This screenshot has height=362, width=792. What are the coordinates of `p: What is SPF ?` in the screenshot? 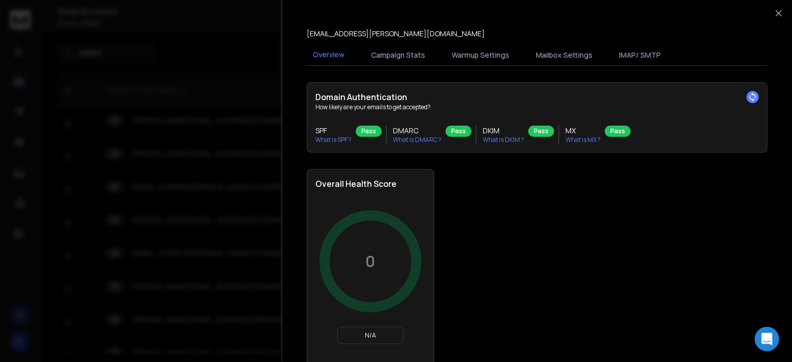 It's located at (333, 140).